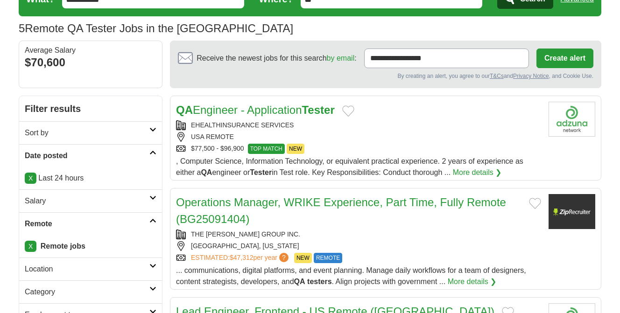  What do you see at coordinates (91, 269) in the screenshot?
I see `a: Location` at bounding box center [91, 269].